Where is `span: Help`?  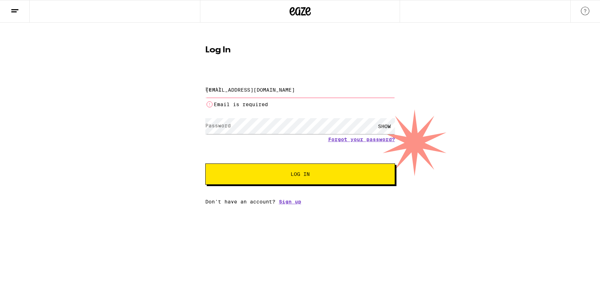 span: Help is located at coordinates (23, 8).